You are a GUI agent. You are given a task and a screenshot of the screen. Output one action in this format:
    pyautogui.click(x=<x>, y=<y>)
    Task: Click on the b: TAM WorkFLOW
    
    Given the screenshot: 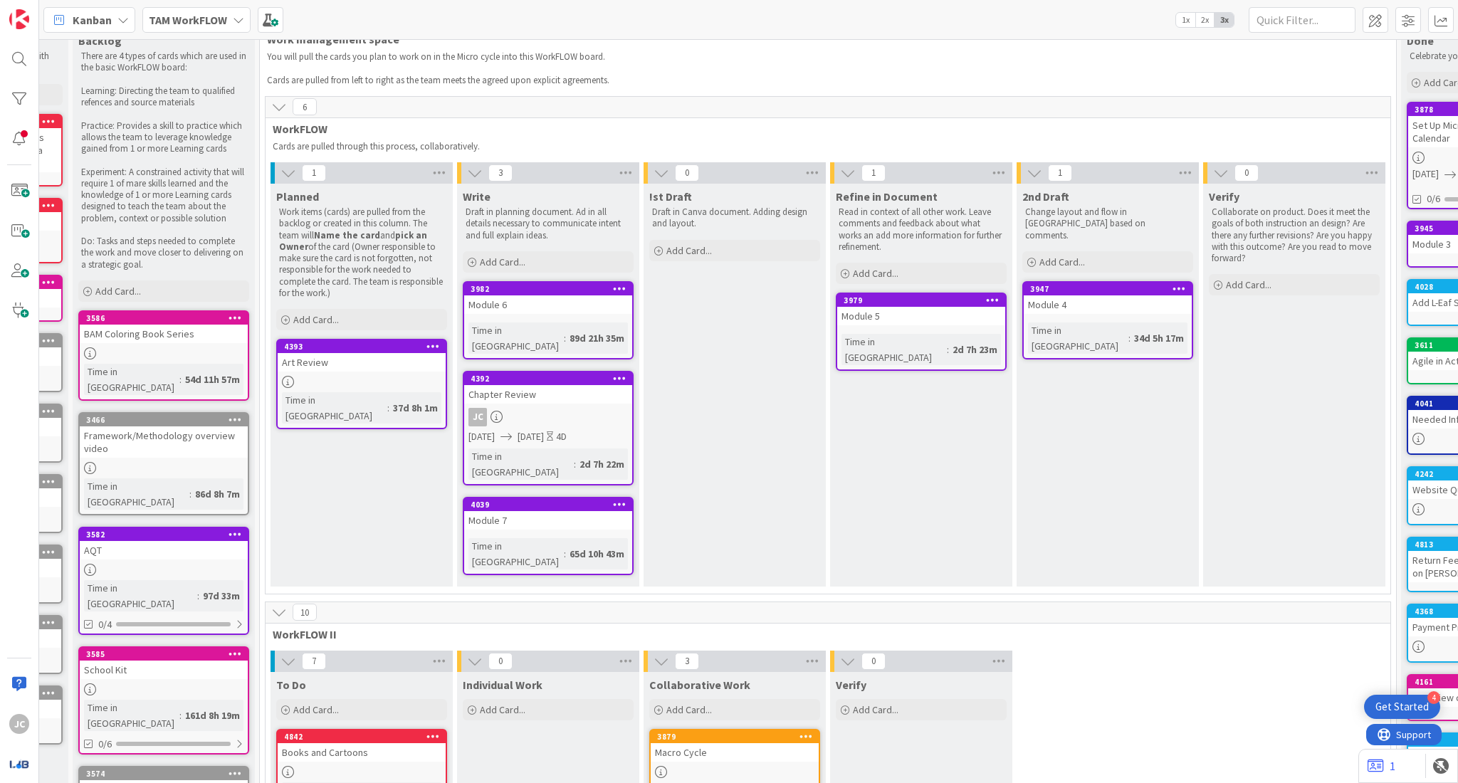 What is the action you would take?
    pyautogui.click(x=188, y=20)
    